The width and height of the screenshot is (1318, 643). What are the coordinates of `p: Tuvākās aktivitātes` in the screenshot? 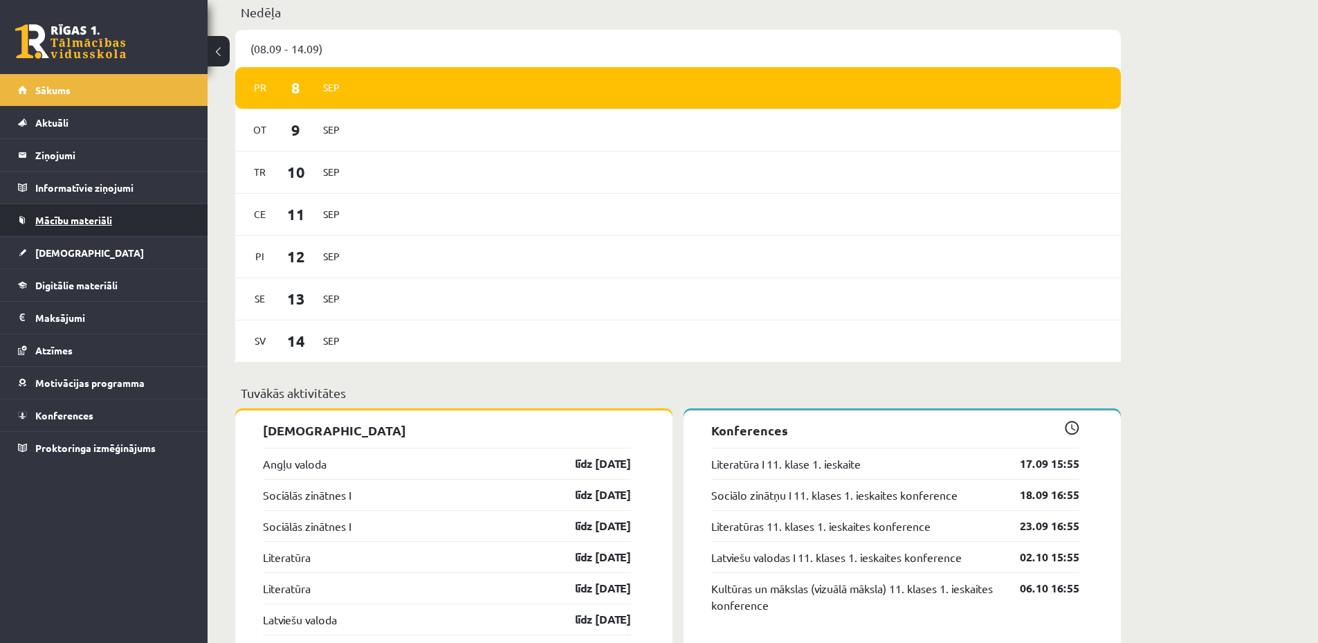 It's located at (678, 392).